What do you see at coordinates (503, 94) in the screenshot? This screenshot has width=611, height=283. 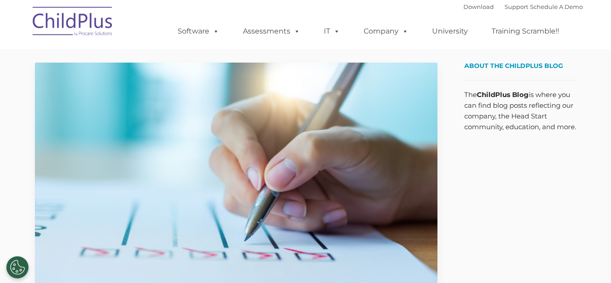 I see `strong: ChildPlus Blog` at bounding box center [503, 94].